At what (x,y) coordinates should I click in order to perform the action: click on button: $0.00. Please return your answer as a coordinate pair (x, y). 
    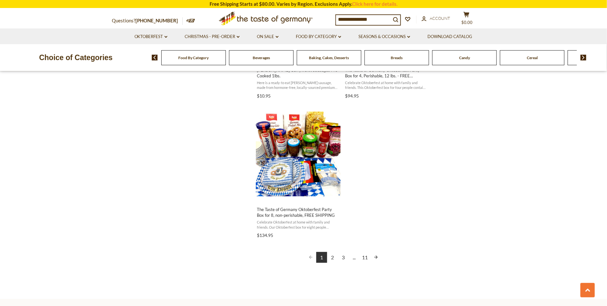
    Looking at the image, I should click on (467, 19).